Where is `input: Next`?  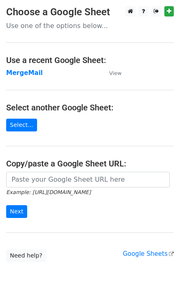
input: Next is located at coordinates (16, 211).